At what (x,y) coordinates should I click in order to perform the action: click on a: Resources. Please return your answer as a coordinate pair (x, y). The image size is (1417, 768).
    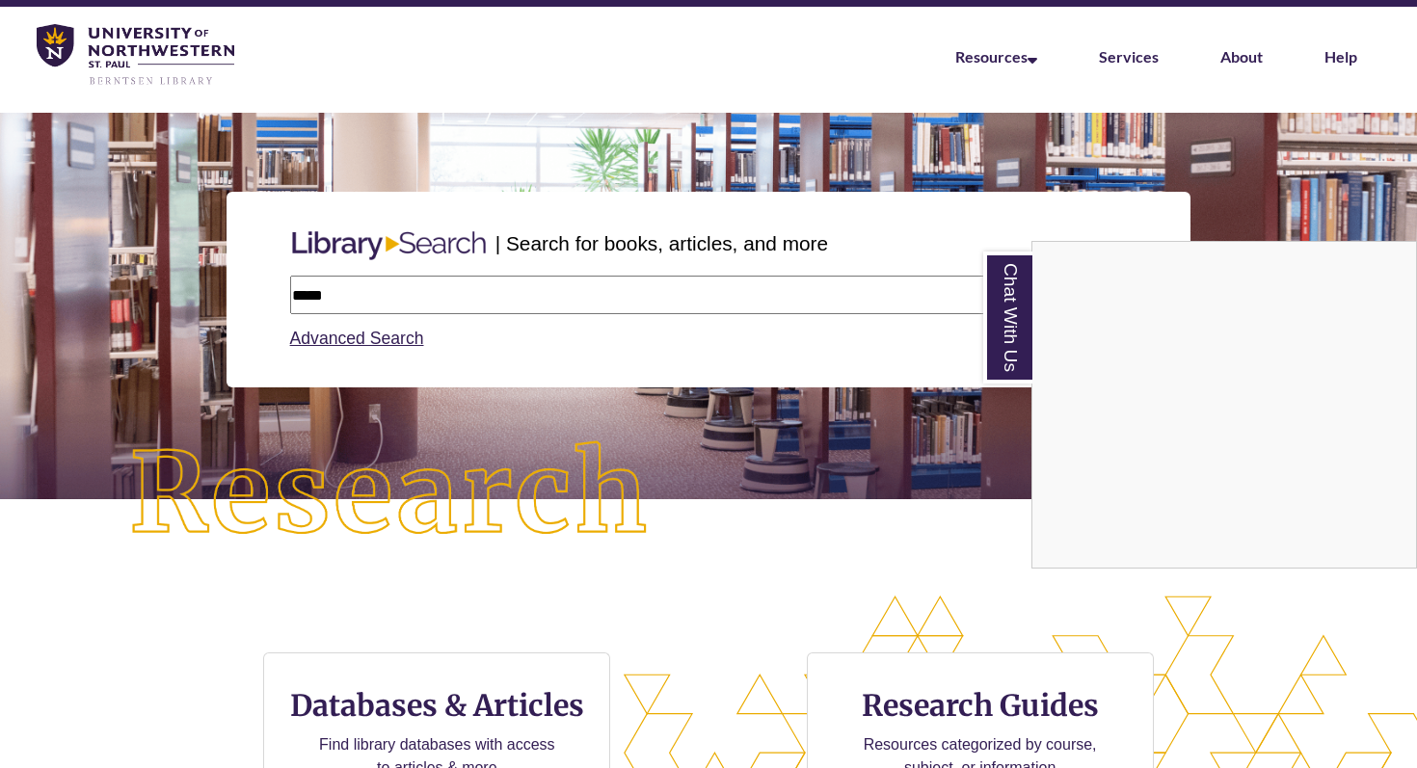
    Looking at the image, I should click on (996, 56).